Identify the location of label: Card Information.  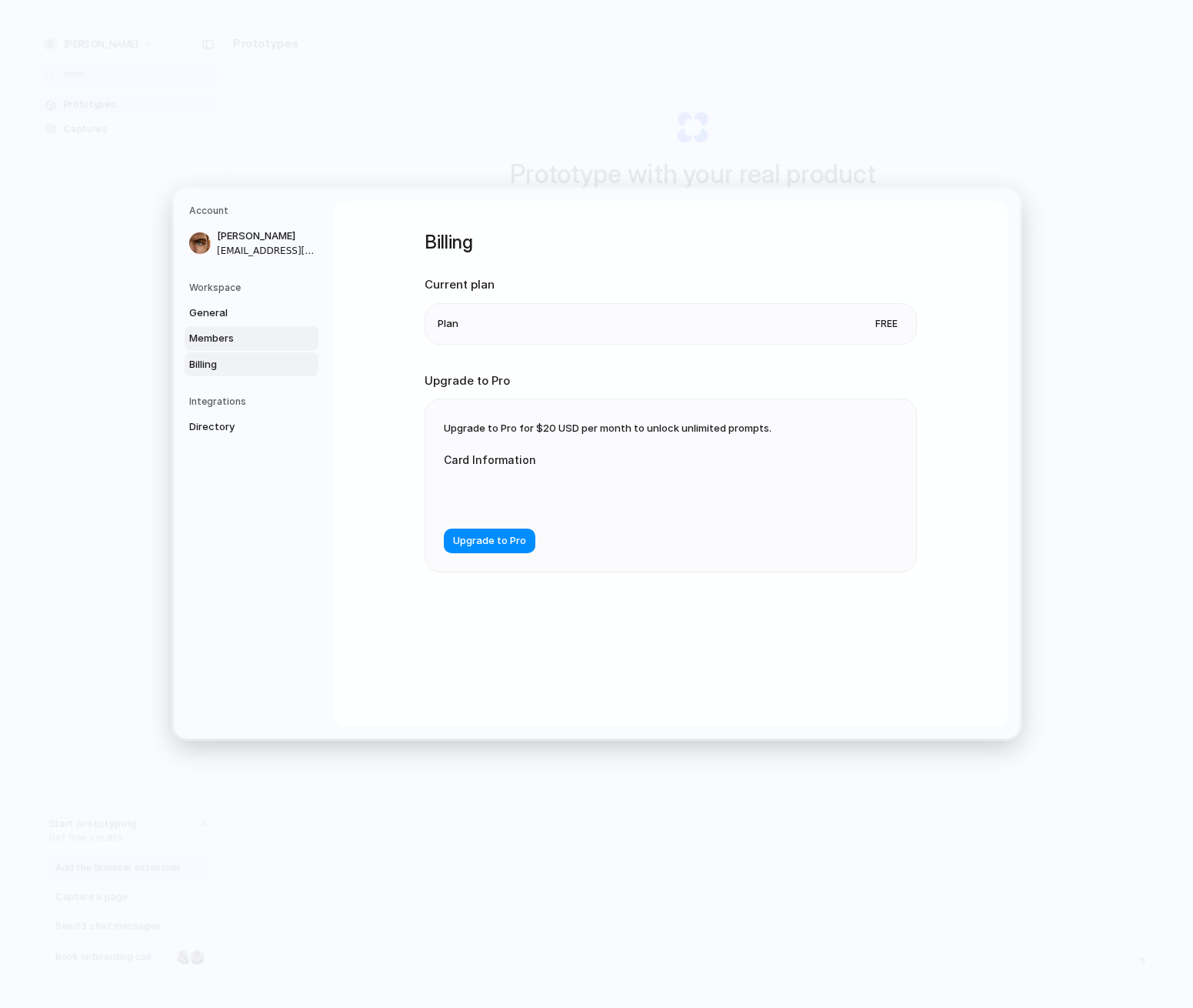
(597, 460).